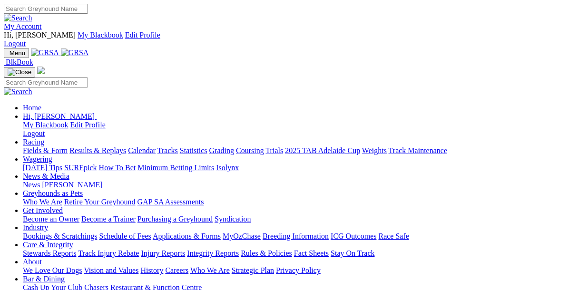 This screenshot has height=290, width=568. Describe the element at coordinates (294, 202) in the screenshot. I see `div: Greyhounds as Pets` at that location.